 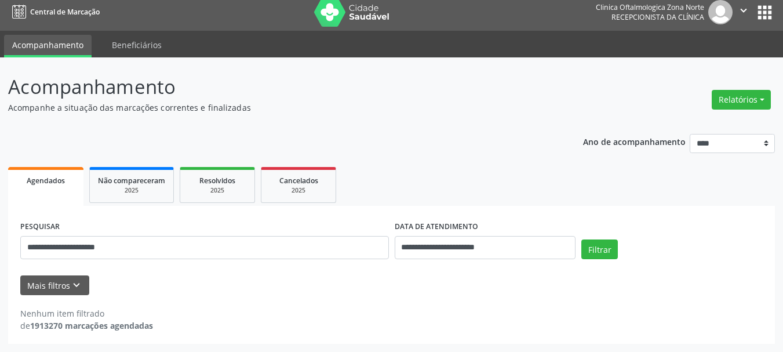 I want to click on p: Acompanhamento, so click(x=277, y=87).